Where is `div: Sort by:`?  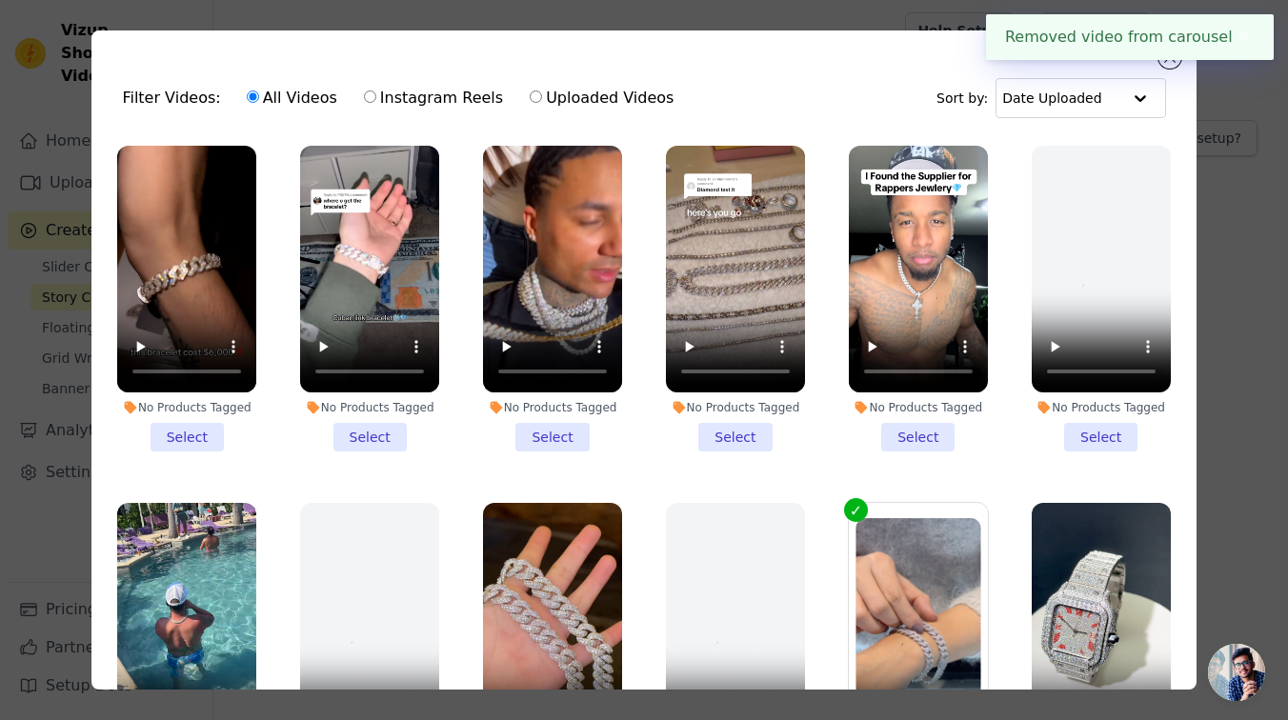
div: Sort by: is located at coordinates (1051, 98).